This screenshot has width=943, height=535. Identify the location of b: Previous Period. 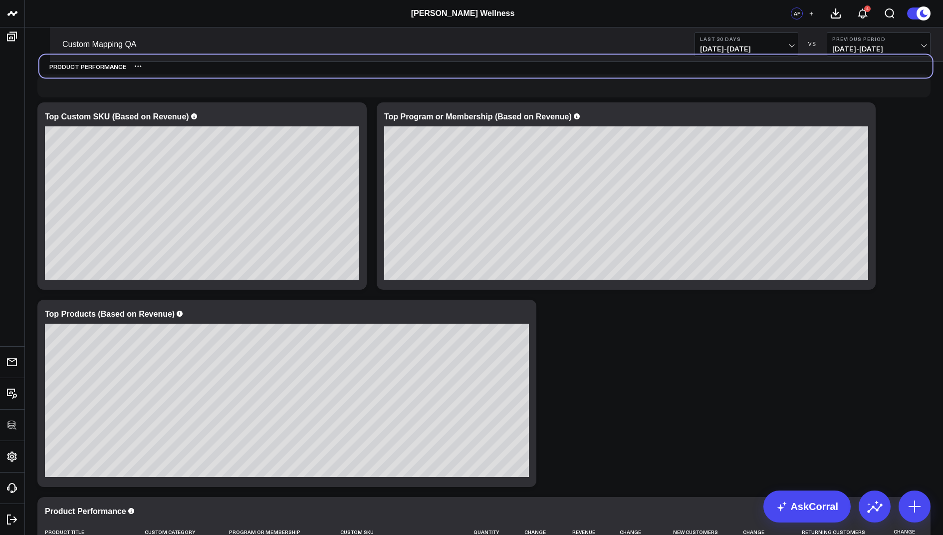
(879, 39).